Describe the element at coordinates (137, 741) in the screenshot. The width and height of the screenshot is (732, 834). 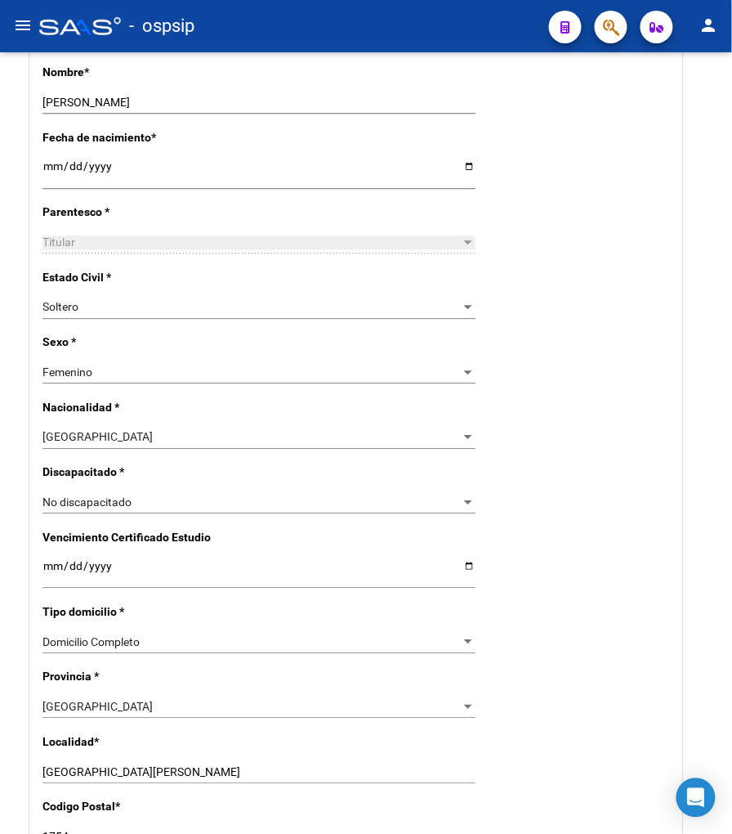
I see `p: Localidad` at that location.